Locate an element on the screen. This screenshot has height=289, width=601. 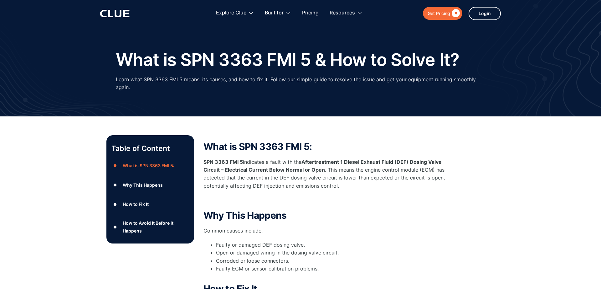
p: Table of Content is located at coordinates (150, 148).